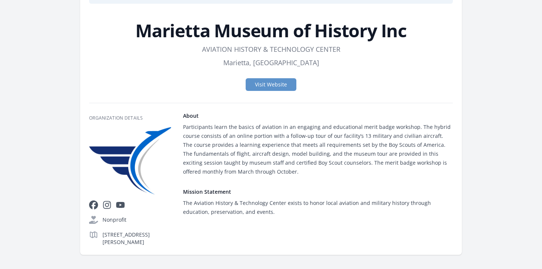 The width and height of the screenshot is (542, 269). What do you see at coordinates (271, 31) in the screenshot?
I see `h1: Marietta Museum of History Inc` at bounding box center [271, 31].